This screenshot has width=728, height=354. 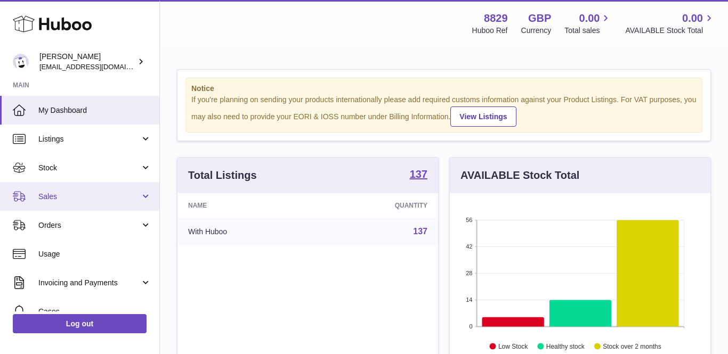 What do you see at coordinates (470, 327) in the screenshot?
I see `text: 0` at bounding box center [470, 327].